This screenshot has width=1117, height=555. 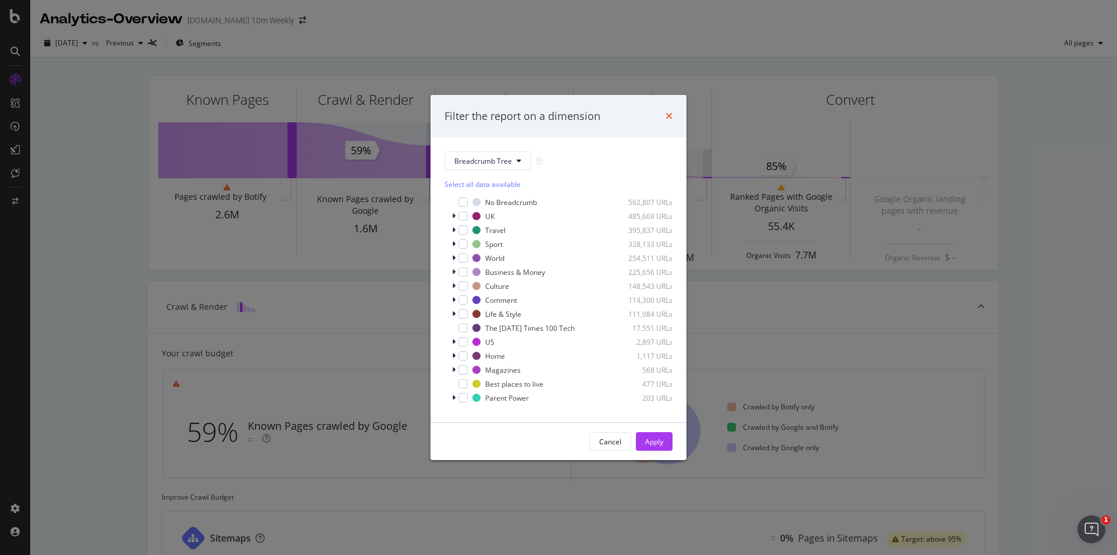 I want to click on div: times, so click(x=669, y=116).